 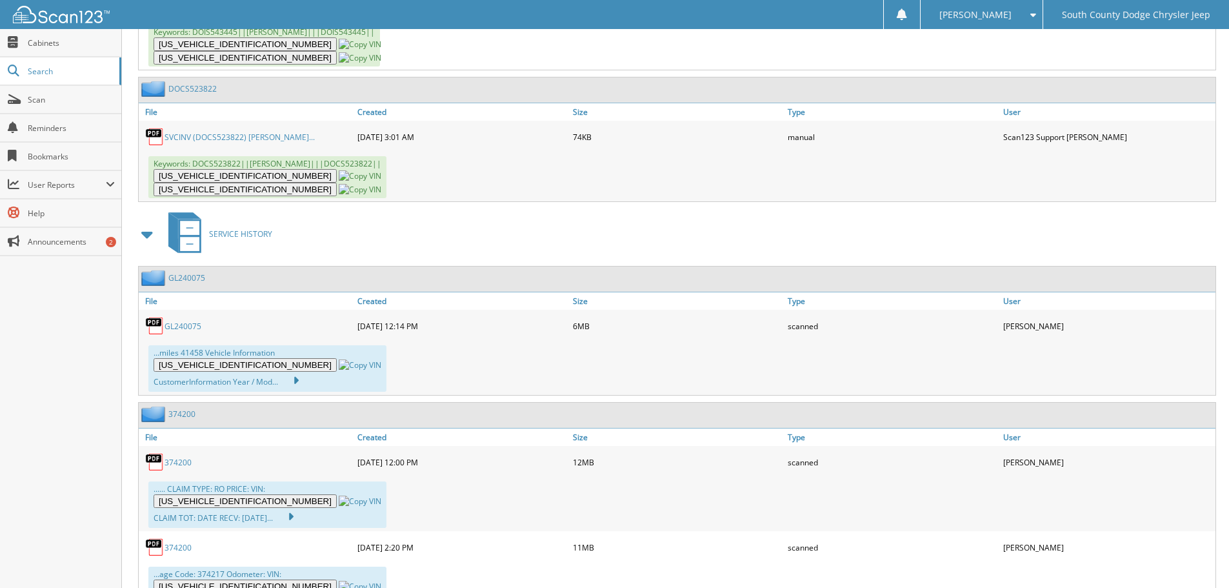 What do you see at coordinates (677, 137) in the screenshot?
I see `div: 74KB` at bounding box center [677, 137].